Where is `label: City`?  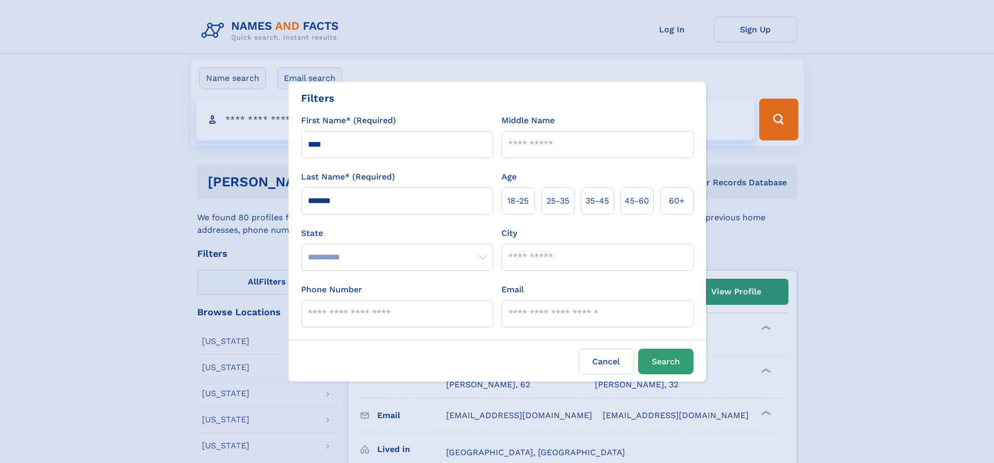 label: City is located at coordinates (509, 233).